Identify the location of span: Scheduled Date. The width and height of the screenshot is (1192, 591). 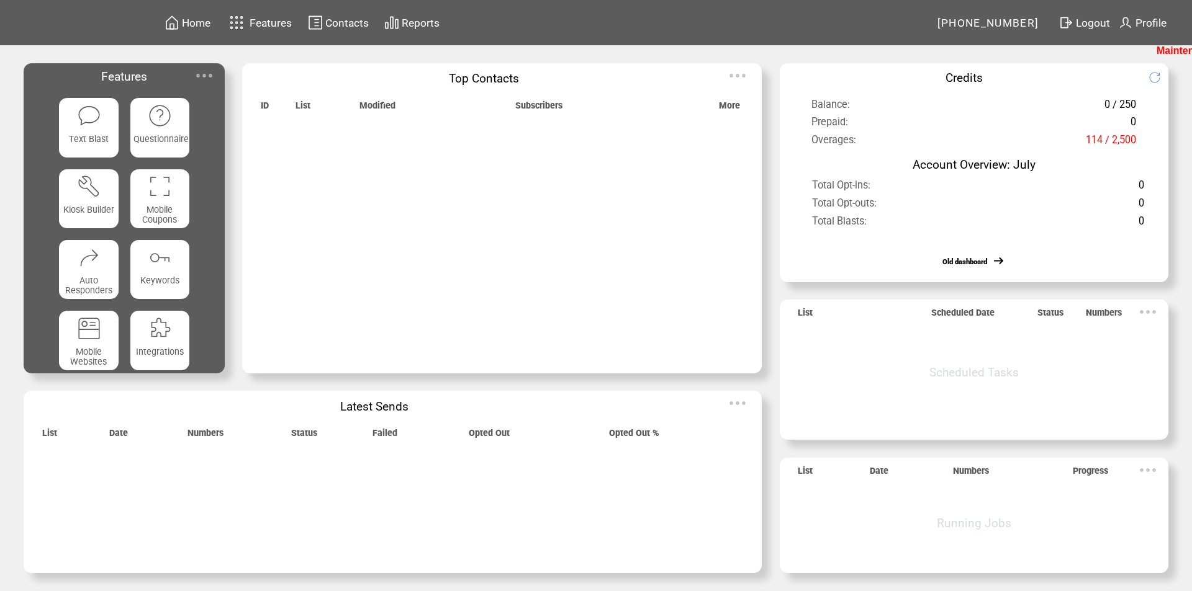
(963, 316).